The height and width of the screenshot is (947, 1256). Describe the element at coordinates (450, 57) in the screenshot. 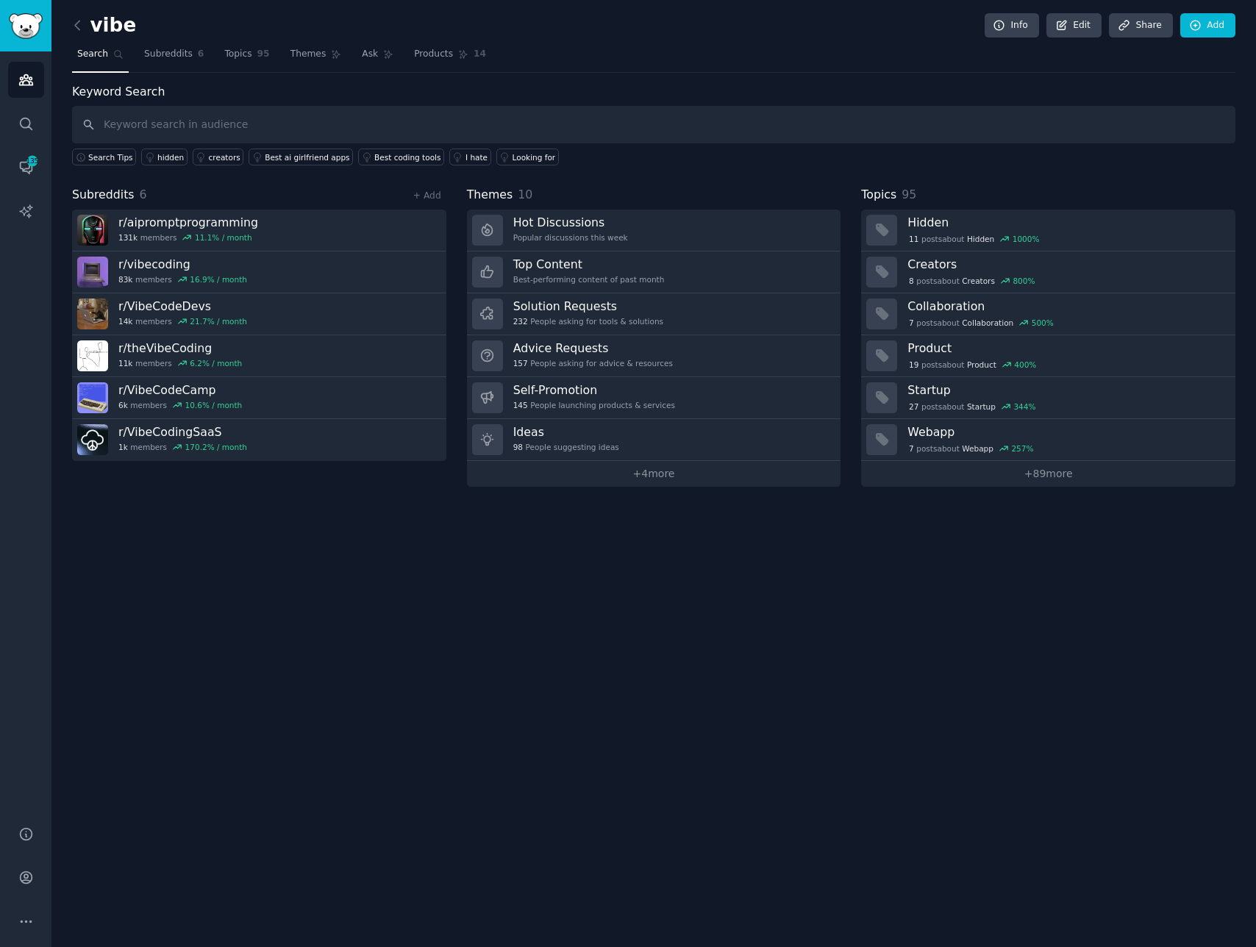

I see `a: Products14` at that location.